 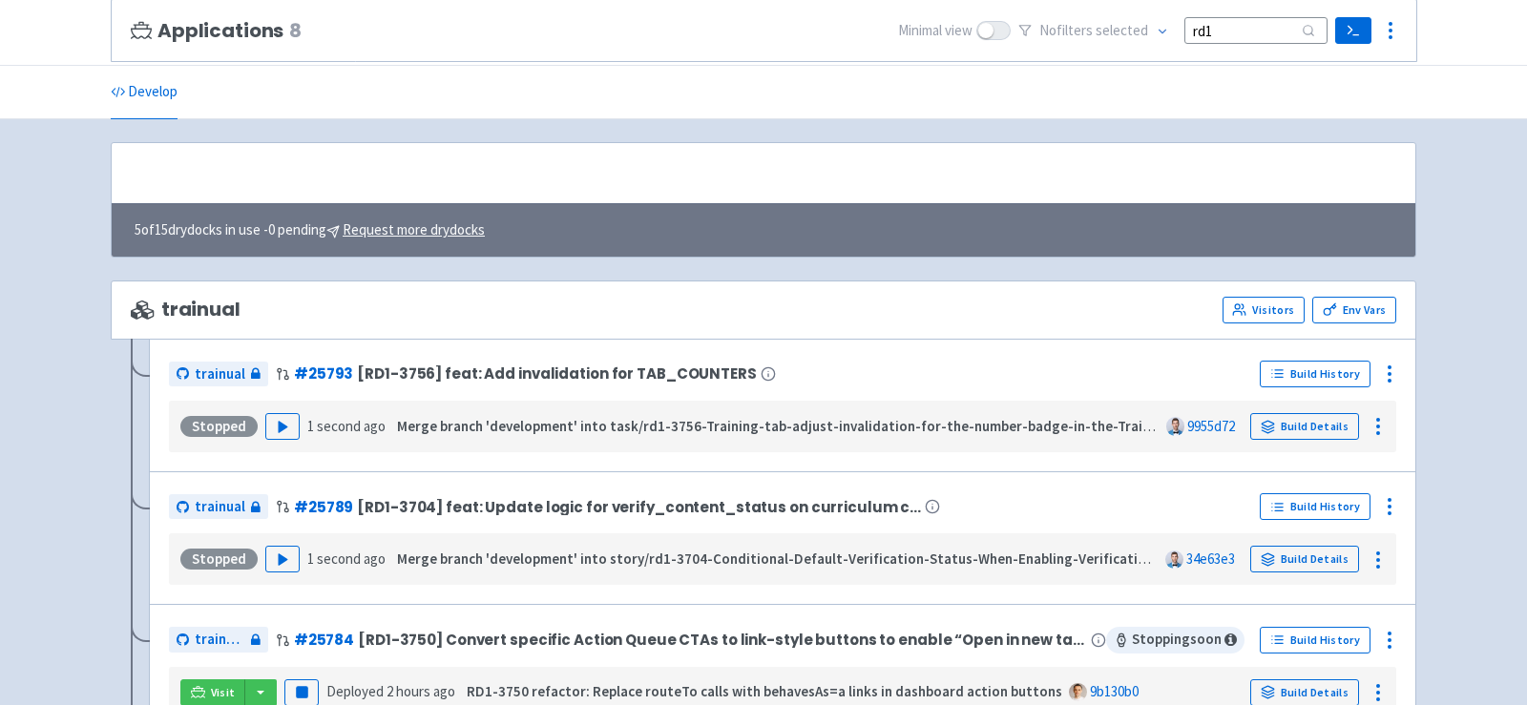 What do you see at coordinates (1093, 31) in the screenshot?
I see `span: No filter s` at bounding box center [1093, 31].